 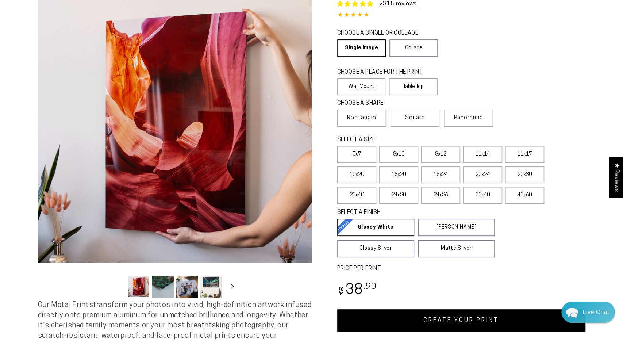 What do you see at coordinates (361, 87) in the screenshot?
I see `label: Wall Mount` at bounding box center [361, 87].